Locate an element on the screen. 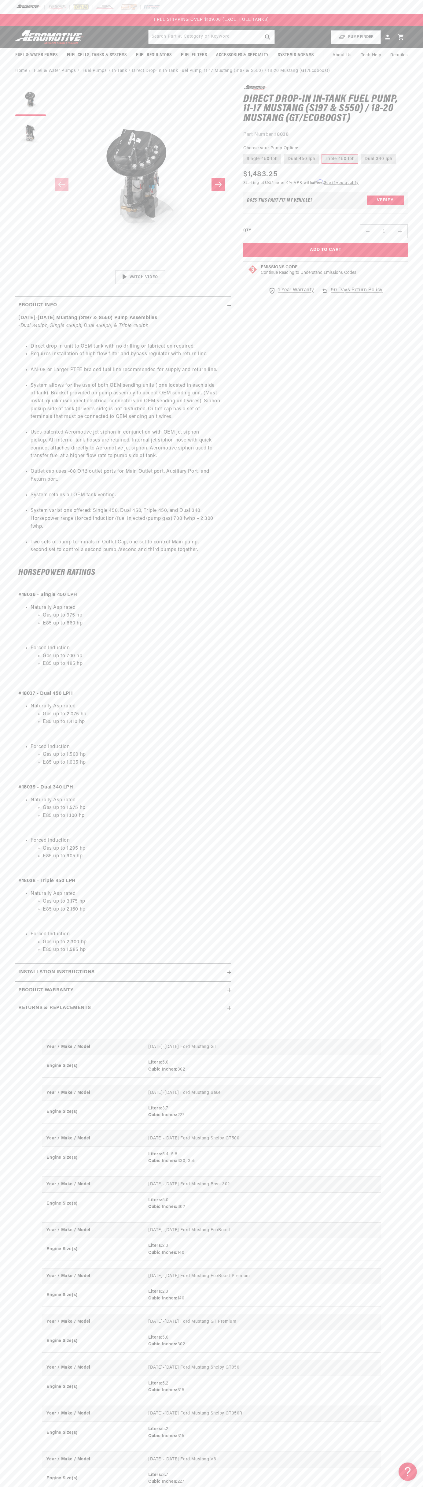 The height and width of the screenshot is (1487, 423). button: Verify is located at coordinates (386, 200).